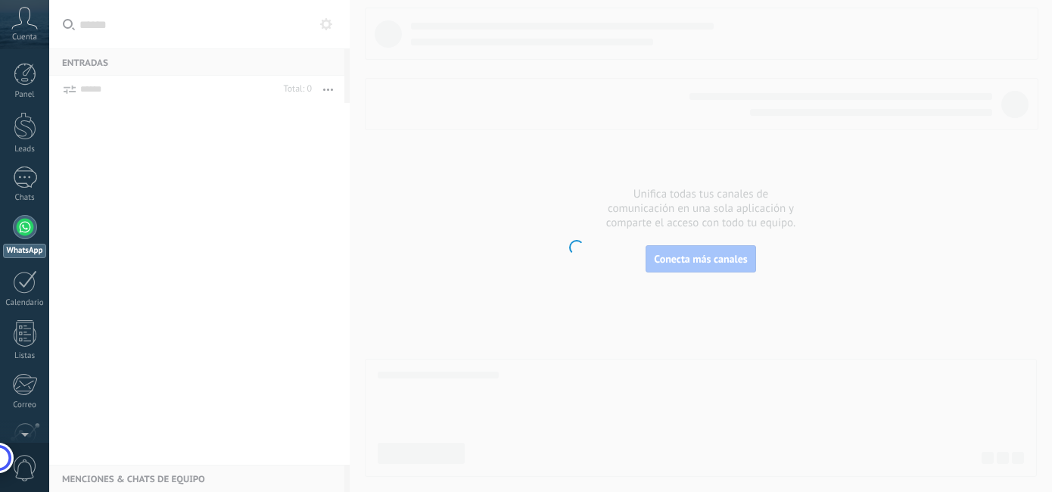  I want to click on div: WhatsApp, so click(24, 250).